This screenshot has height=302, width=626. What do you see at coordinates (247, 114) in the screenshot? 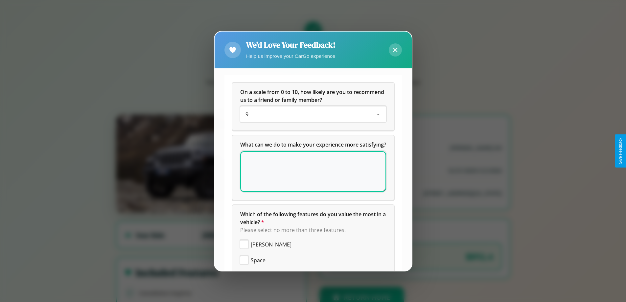
I see `span: 9` at bounding box center [247, 114].